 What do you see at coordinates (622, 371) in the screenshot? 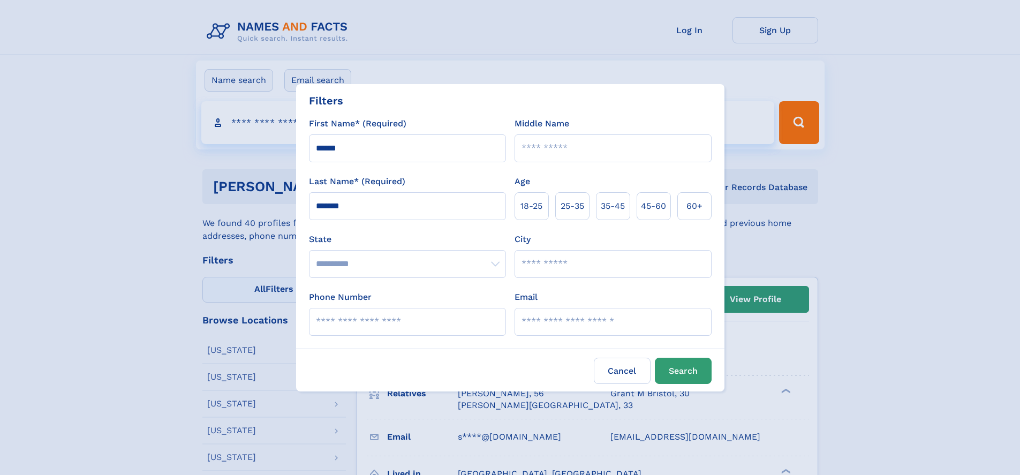
I see `label: Cancel` at bounding box center [622, 371].